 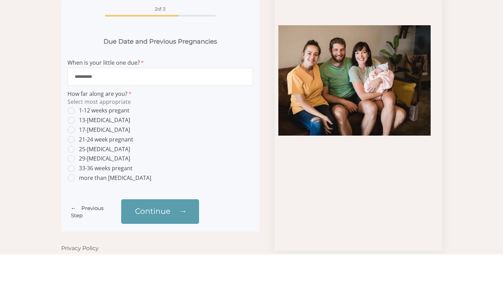 What do you see at coordinates (160, 77) in the screenshot?
I see `input: When is your little one due?` at bounding box center [160, 77].